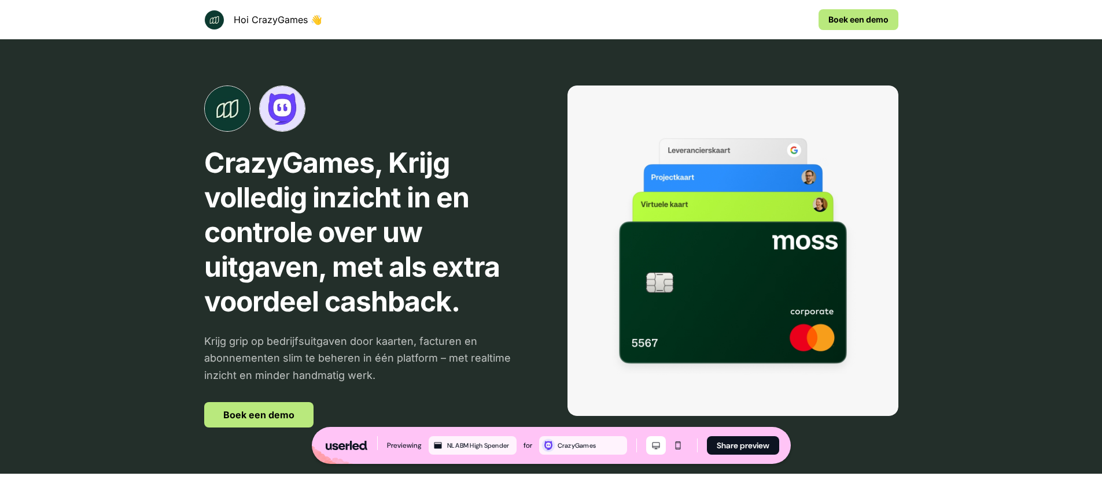 This screenshot has width=1102, height=487. Describe the element at coordinates (591, 446) in the screenshot. I see `div: CrazyGames` at that location.